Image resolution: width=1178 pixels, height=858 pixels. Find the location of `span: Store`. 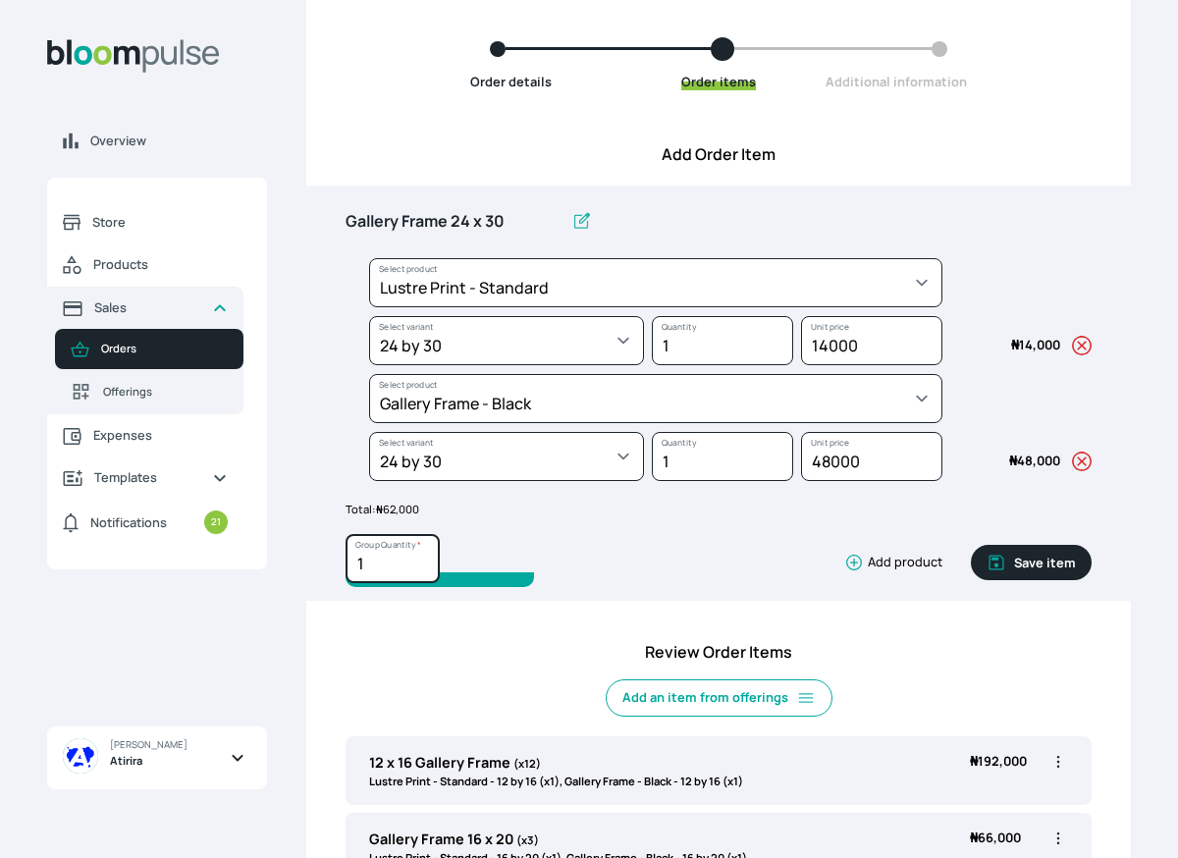

span: Store is located at coordinates (160, 222).